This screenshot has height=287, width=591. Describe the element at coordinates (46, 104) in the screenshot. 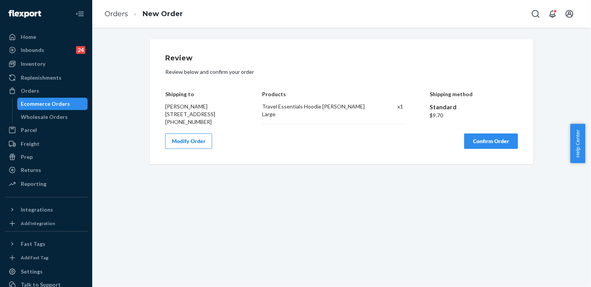

I see `div: Ecommerce Orders` at that location.